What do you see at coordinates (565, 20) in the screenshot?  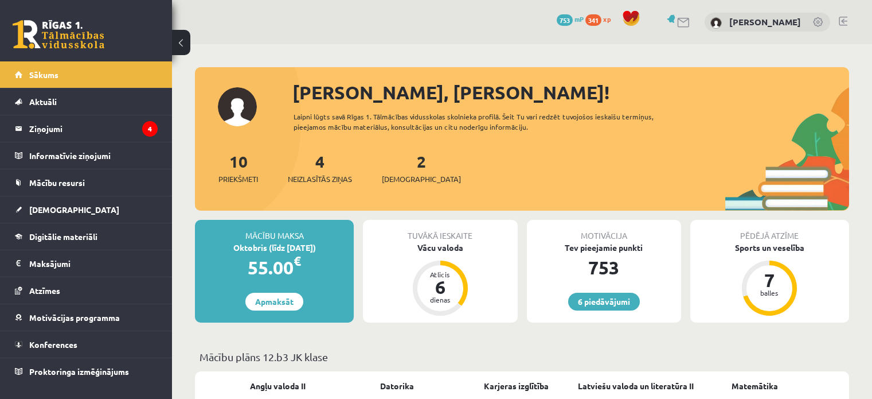 I see `span: 753` at bounding box center [565, 20].